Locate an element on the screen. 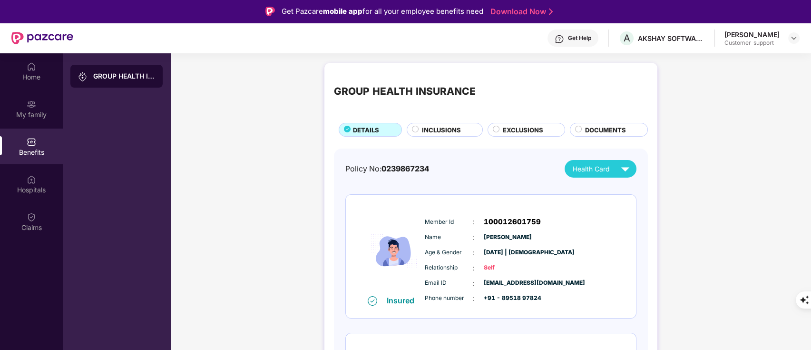  span: DOCUMENTS is located at coordinates (606, 130).